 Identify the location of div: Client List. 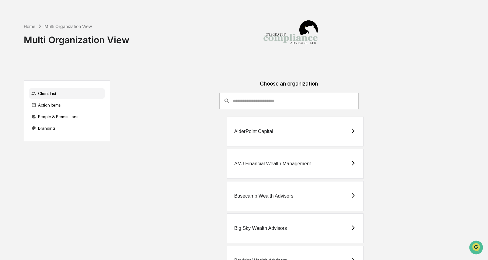
(67, 93).